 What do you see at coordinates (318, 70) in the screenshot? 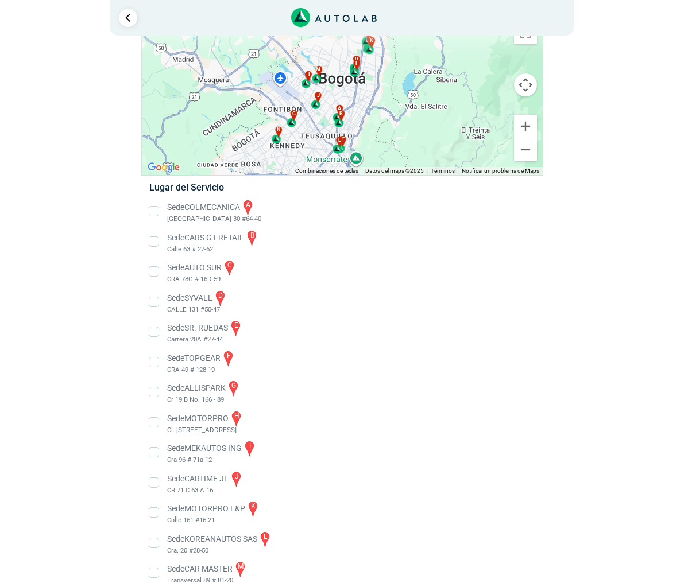
I see `span: m` at bounding box center [318, 70].